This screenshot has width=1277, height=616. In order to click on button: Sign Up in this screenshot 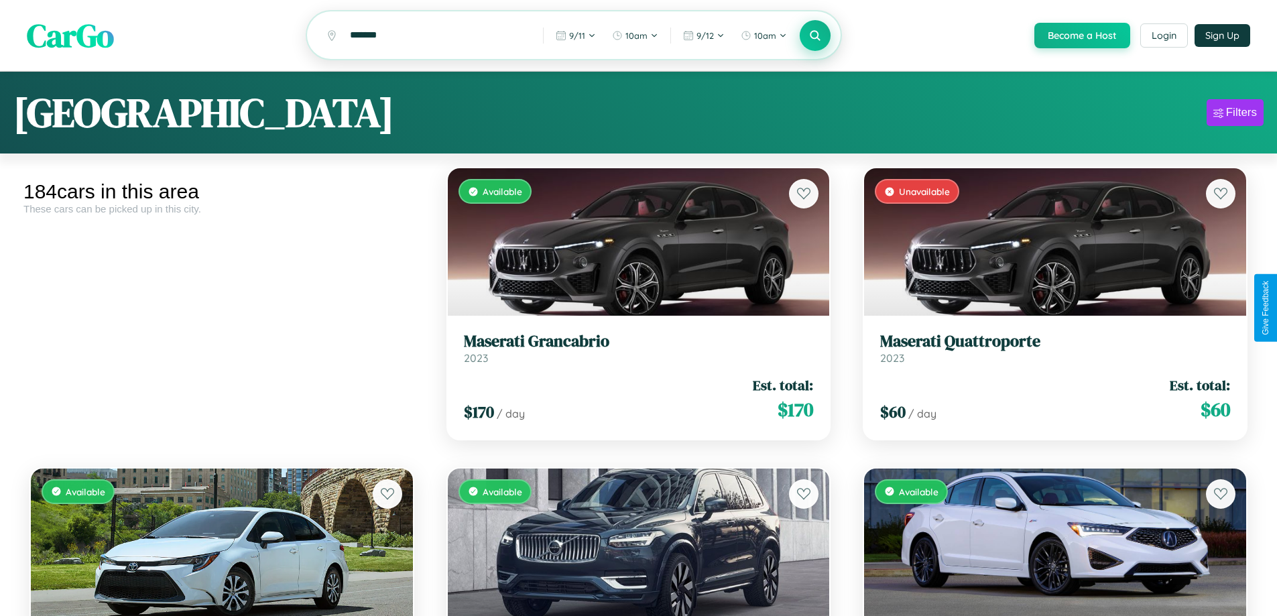, I will do `click(1222, 36)`.